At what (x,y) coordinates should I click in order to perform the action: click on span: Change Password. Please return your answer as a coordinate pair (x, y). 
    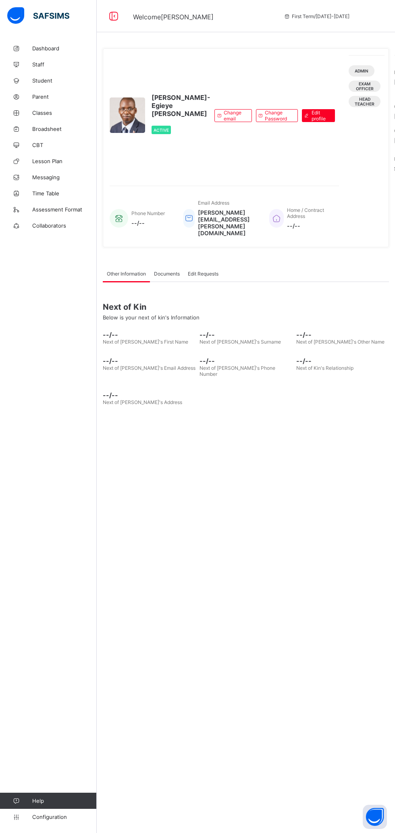
    Looking at the image, I should click on (278, 116).